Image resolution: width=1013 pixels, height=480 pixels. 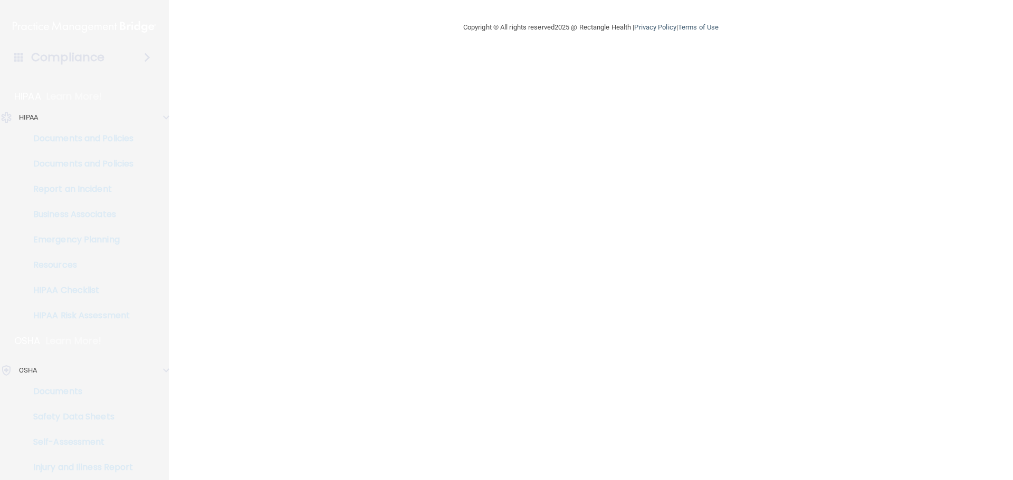 What do you see at coordinates (79, 215) in the screenshot?
I see `p: Business Associates` at bounding box center [79, 215].